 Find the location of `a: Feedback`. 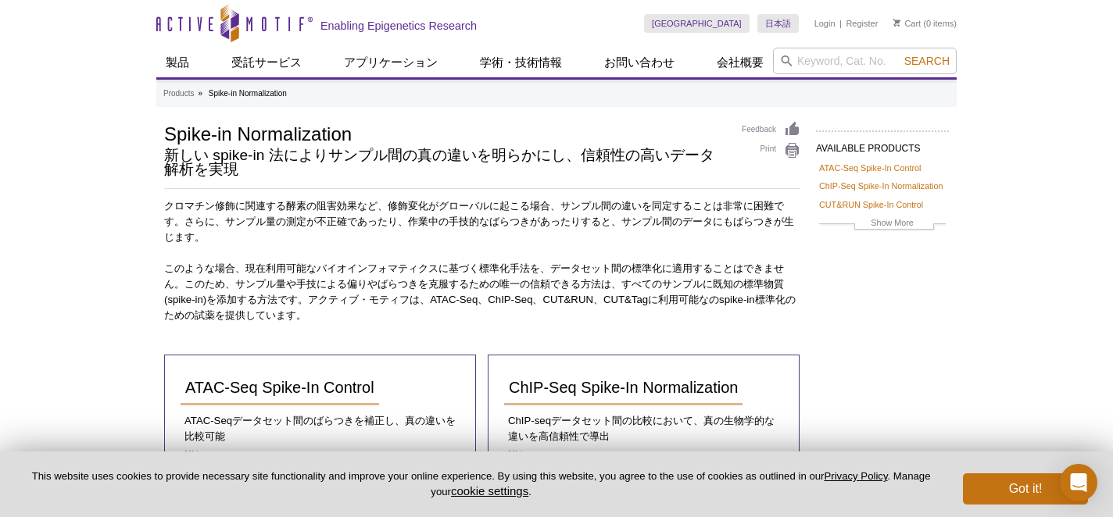

a: Feedback is located at coordinates (771, 130).